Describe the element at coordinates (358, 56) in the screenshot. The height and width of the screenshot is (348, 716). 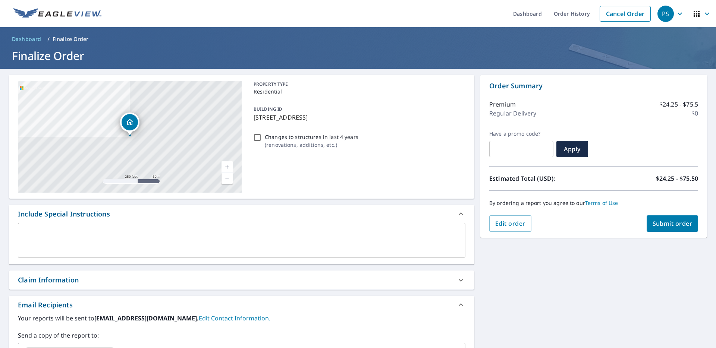
I see `h1: Finalize Order` at that location.